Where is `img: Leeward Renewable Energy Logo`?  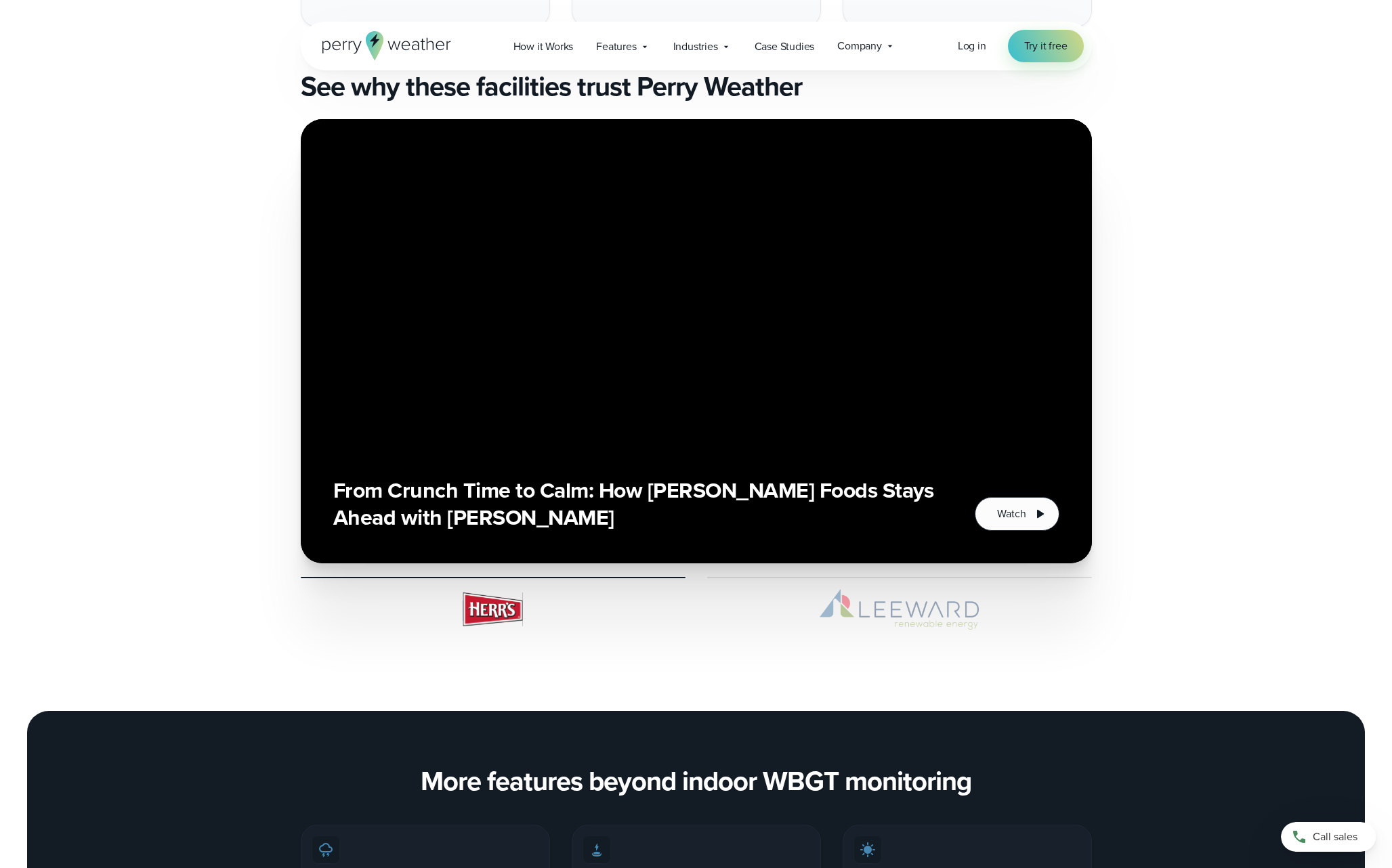 img: Leeward Renewable Energy Logo is located at coordinates (899, 609).